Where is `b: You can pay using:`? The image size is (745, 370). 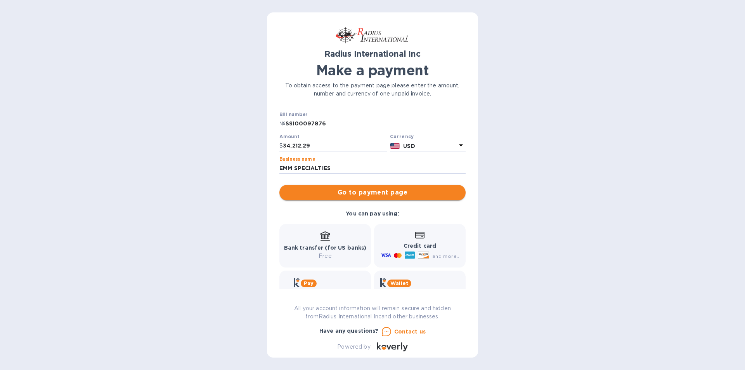
b: You can pay using: is located at coordinates (372, 213).